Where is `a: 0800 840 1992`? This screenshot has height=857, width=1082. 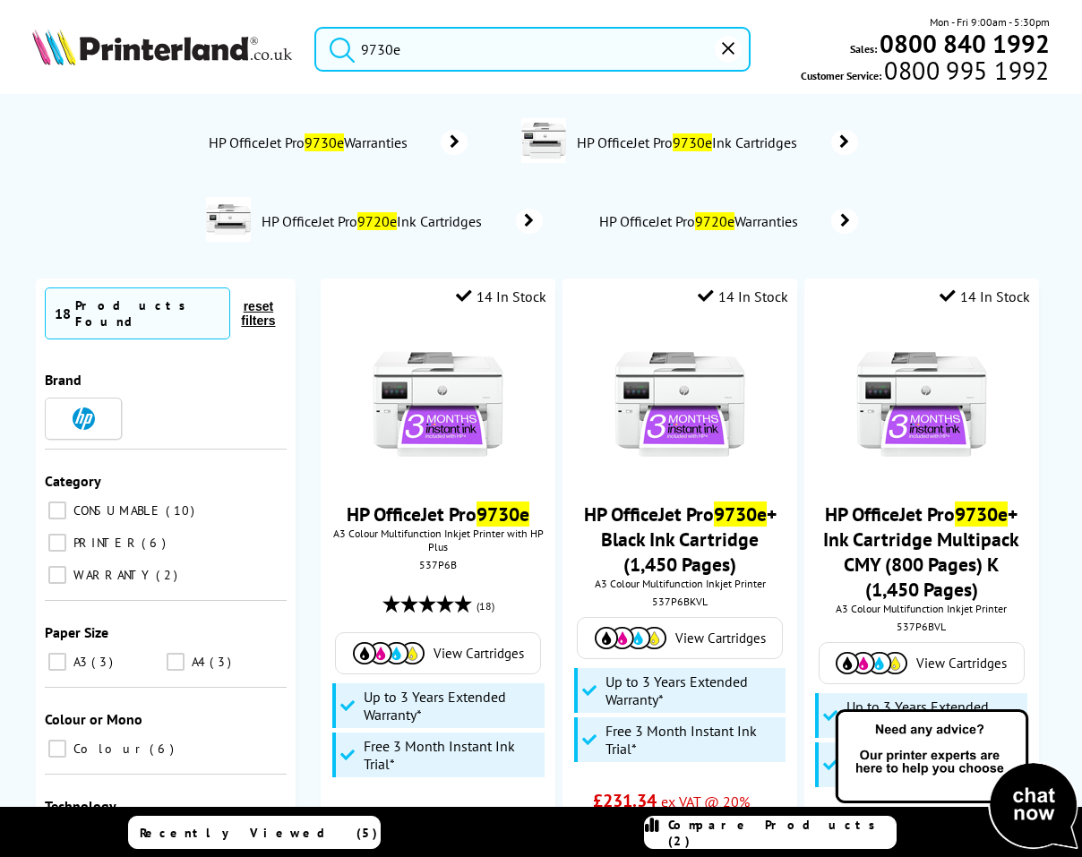 a: 0800 840 1992 is located at coordinates (963, 43).